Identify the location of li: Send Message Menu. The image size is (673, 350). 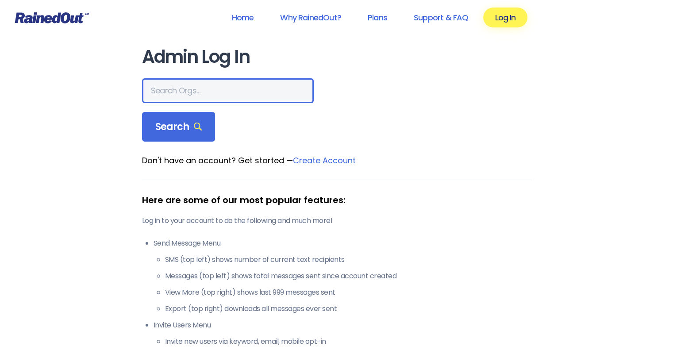
(343, 276).